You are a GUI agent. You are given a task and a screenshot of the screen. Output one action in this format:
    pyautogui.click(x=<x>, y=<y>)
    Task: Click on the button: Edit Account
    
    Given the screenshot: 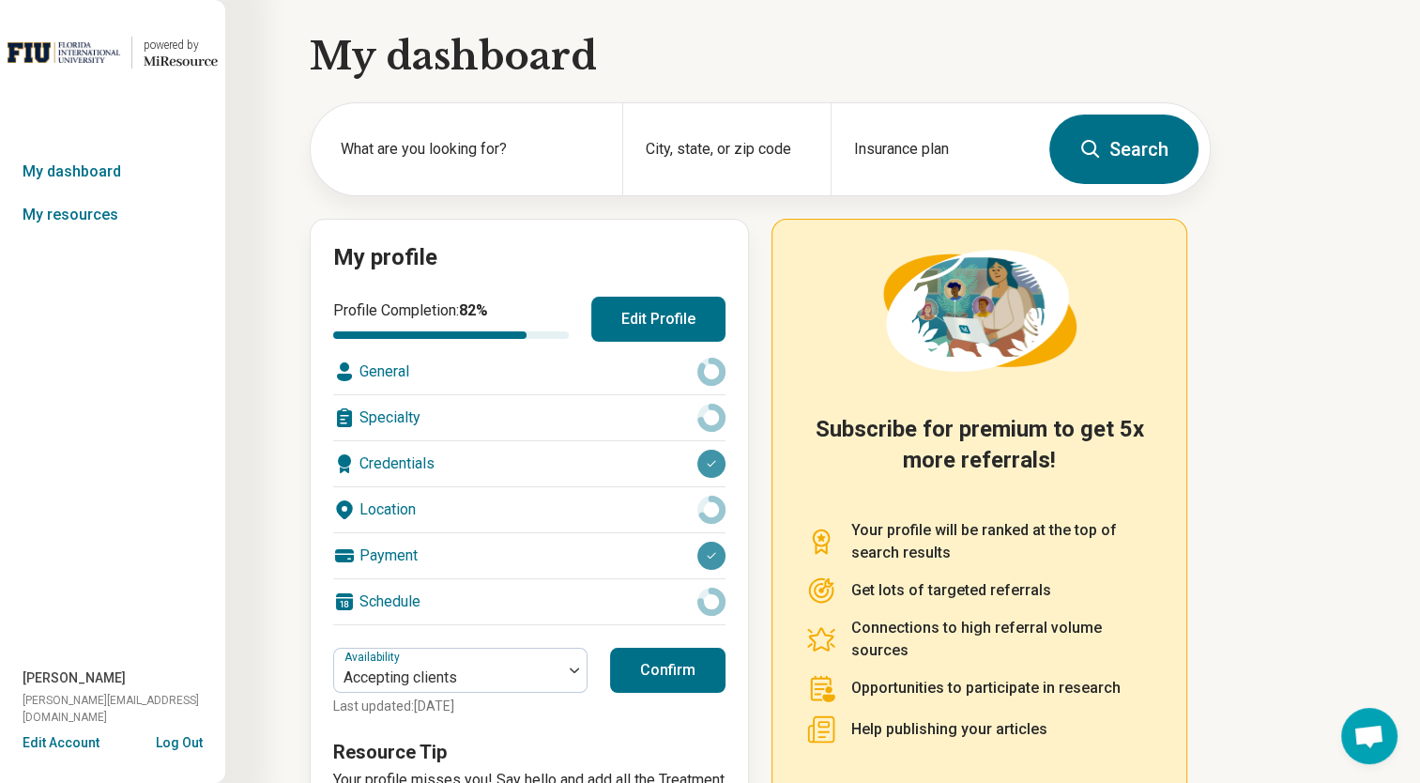 What is the action you would take?
    pyautogui.click(x=61, y=743)
    